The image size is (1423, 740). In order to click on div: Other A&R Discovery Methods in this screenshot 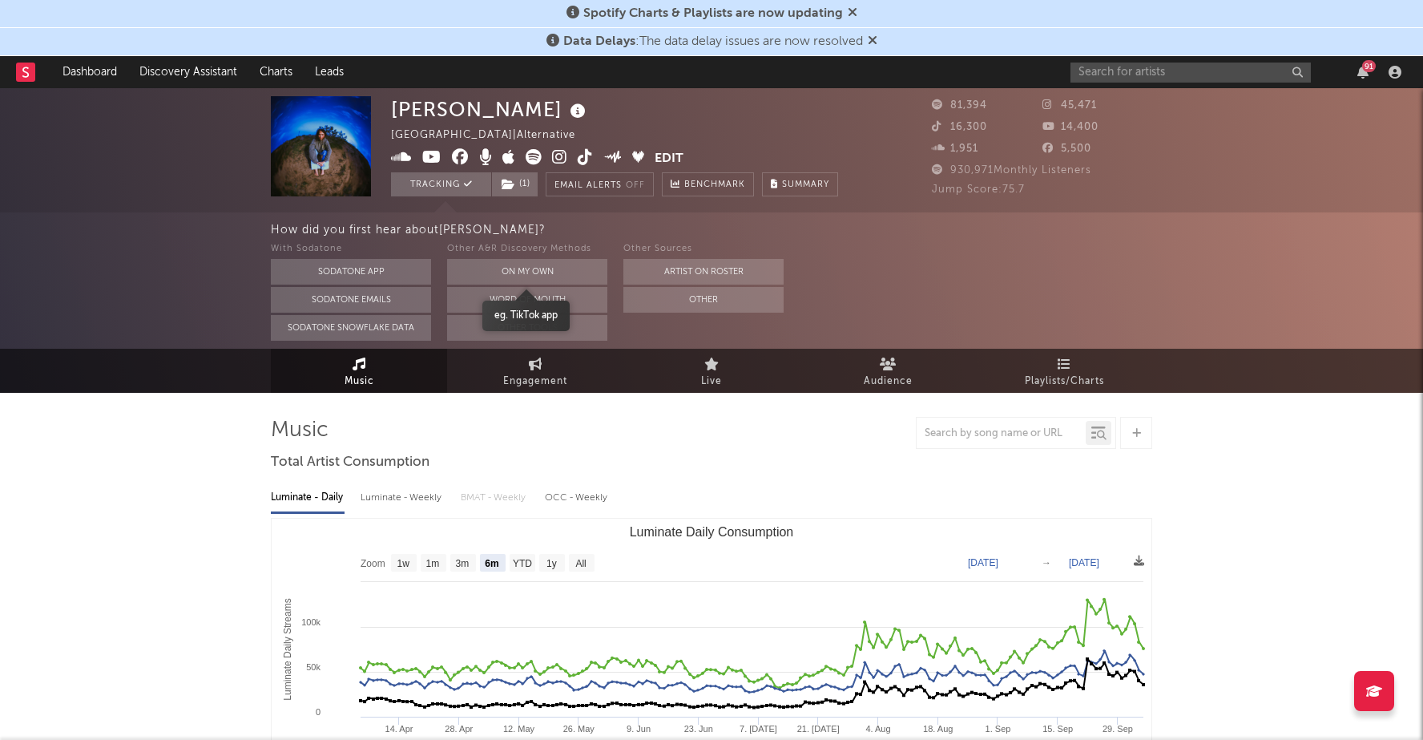, I will do `click(527, 249)`.